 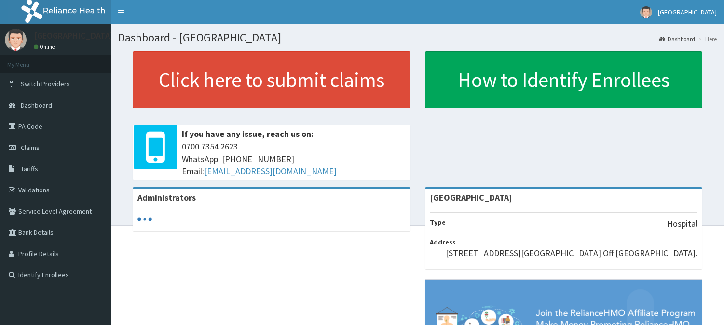 I want to click on b: If you have any issue, reach us on:, so click(x=248, y=134).